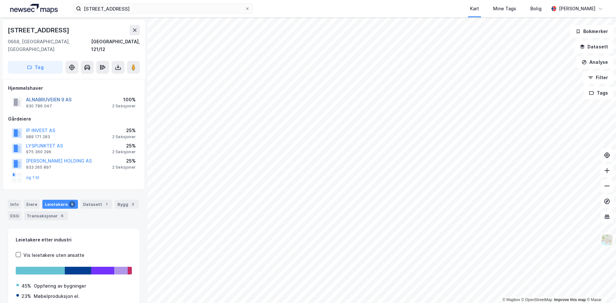 This screenshot has height=303, width=616. What do you see at coordinates (505, 9) in the screenshot?
I see `div: Mine Tags` at bounding box center [505, 9].